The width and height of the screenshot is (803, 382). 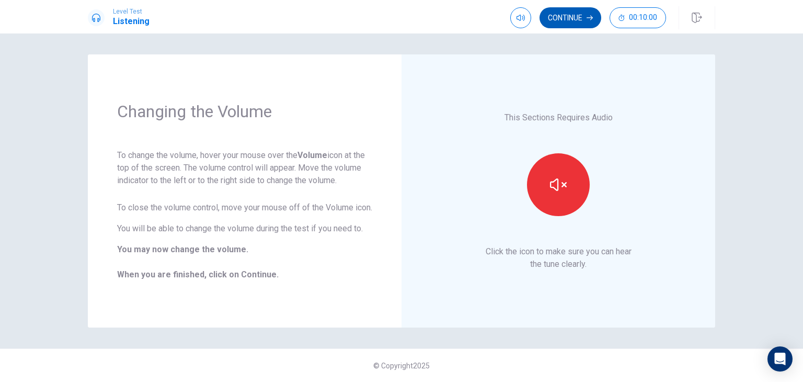 What do you see at coordinates (131, 11) in the screenshot?
I see `span: Level Test` at bounding box center [131, 11].